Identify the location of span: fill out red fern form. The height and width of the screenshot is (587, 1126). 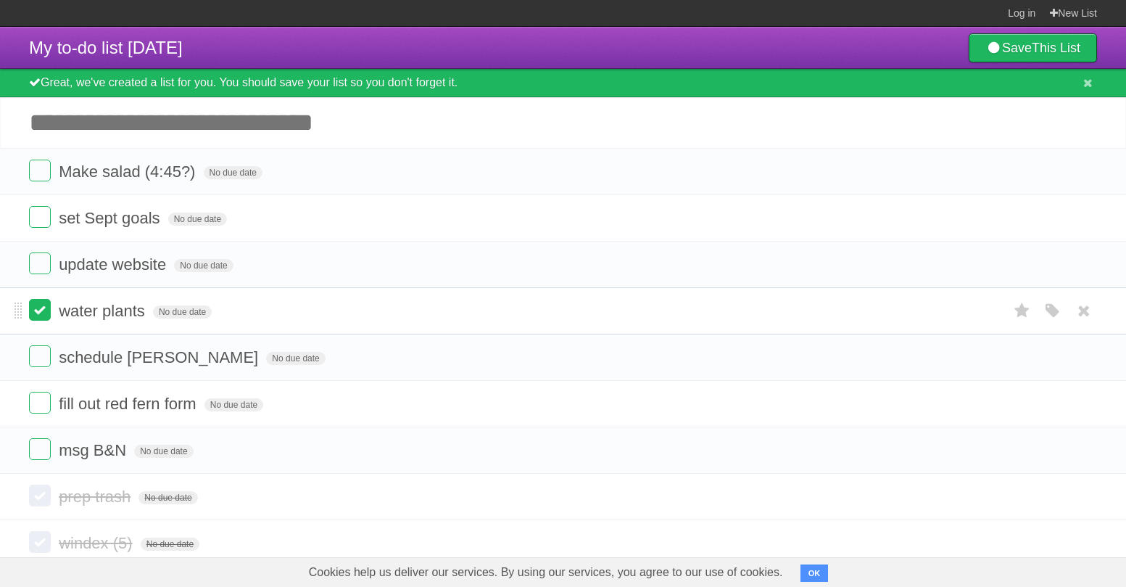
(129, 403).